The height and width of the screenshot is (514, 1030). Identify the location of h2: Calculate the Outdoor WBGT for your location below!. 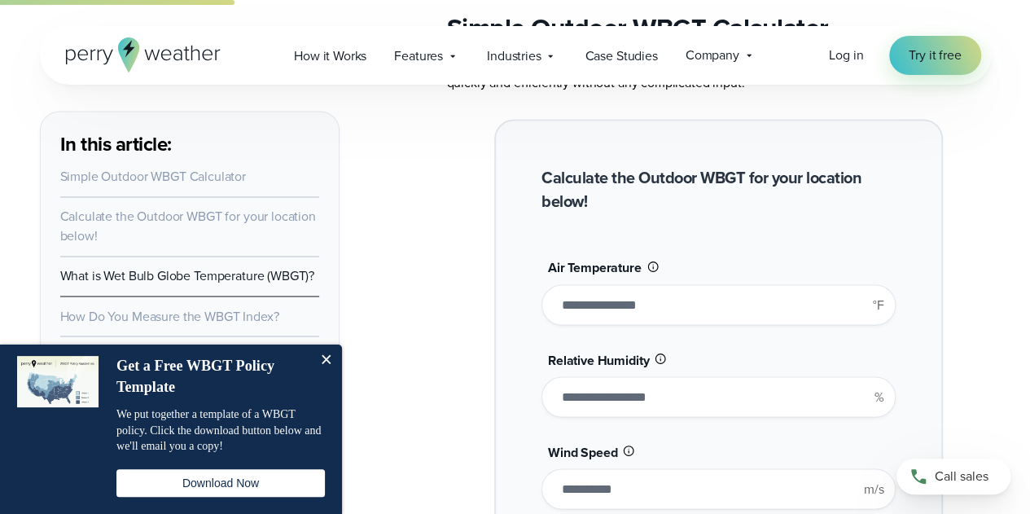
(718, 190).